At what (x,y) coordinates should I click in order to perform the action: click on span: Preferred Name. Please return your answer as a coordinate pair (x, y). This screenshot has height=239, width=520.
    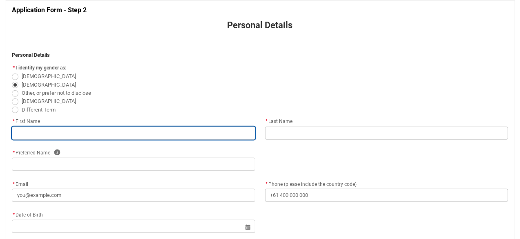
    Looking at the image, I should click on (31, 153).